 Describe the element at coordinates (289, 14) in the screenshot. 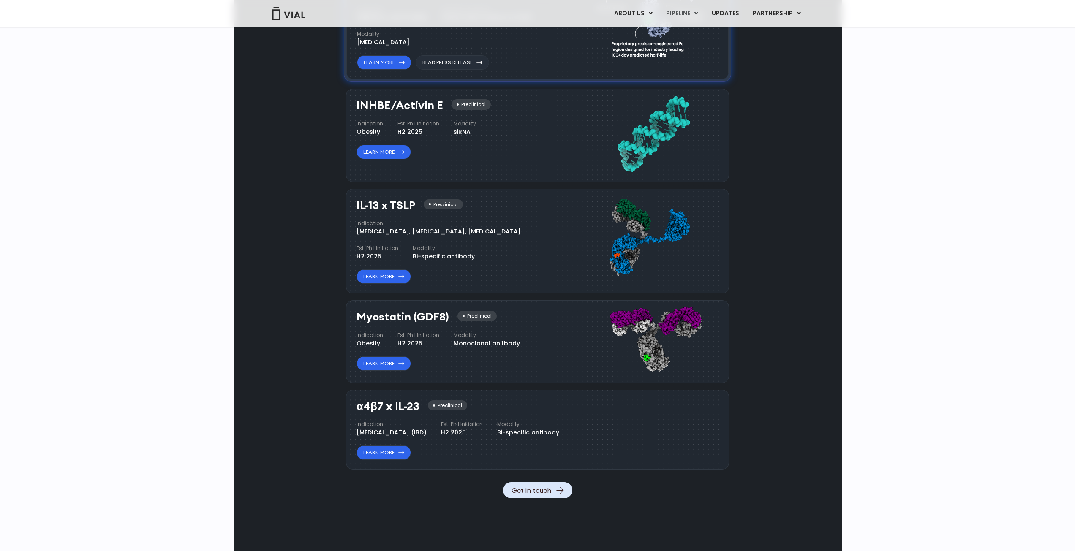

I see `img: Vial Logo` at that location.